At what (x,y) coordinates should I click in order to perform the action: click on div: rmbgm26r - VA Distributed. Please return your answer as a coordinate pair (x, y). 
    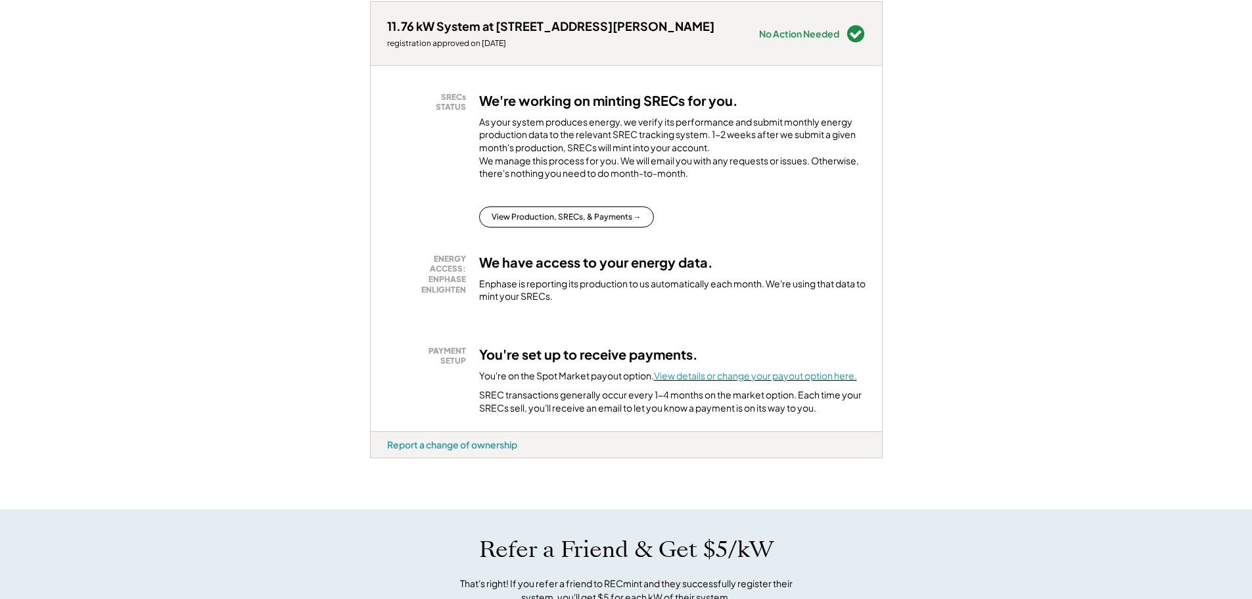
    Looking at the image, I should click on (394, 461).